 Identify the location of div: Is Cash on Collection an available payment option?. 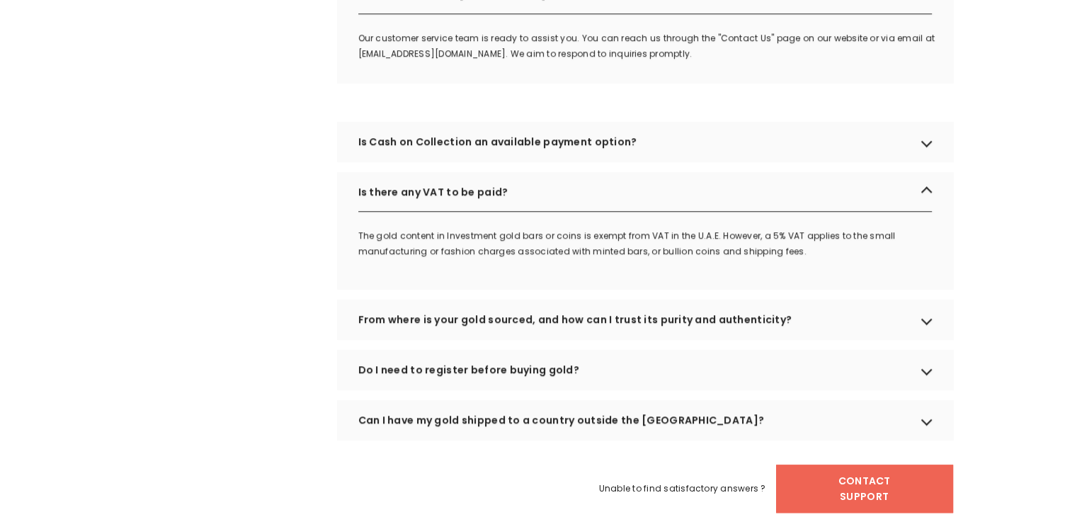
(645, 142).